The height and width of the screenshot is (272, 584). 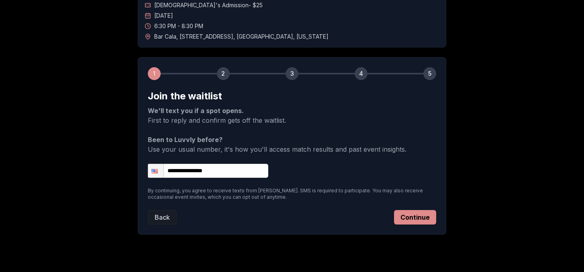 What do you see at coordinates (156, 170) in the screenshot?
I see `div: United States: + 1` at bounding box center [156, 170].